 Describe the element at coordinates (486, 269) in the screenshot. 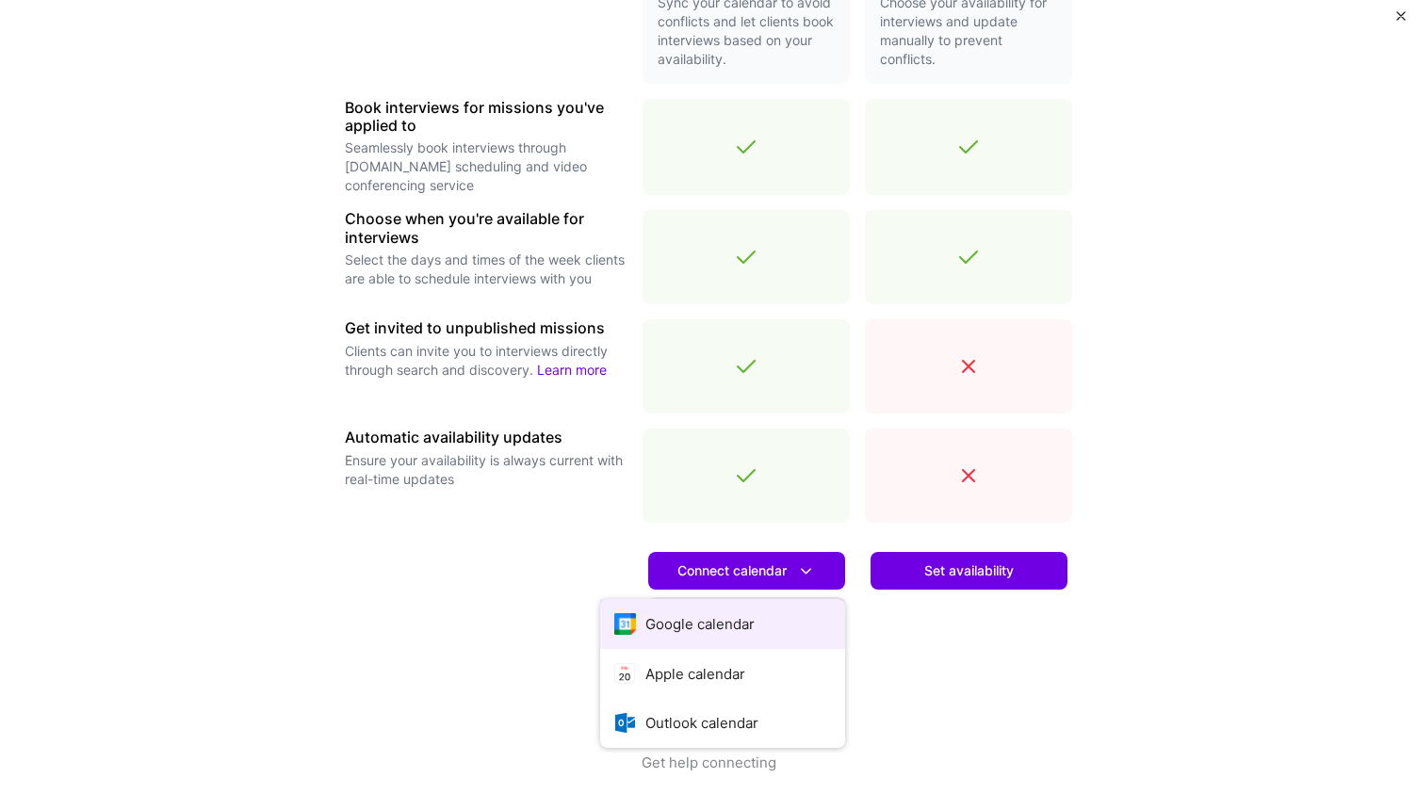

I see `p: Select the days and times of the week clients are able to schedule interviews with you` at that location.